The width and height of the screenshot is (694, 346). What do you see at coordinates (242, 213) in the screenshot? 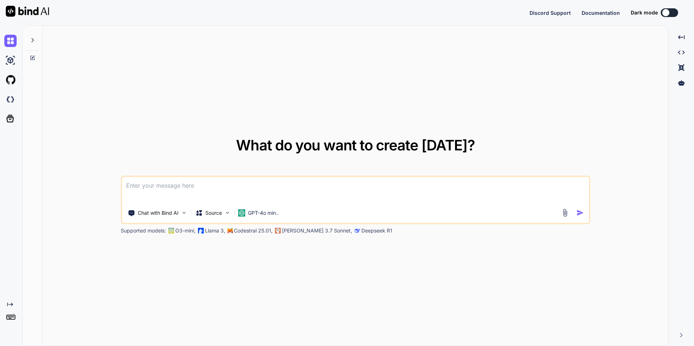
I see `img: GPT-4o mini` at bounding box center [242, 213].